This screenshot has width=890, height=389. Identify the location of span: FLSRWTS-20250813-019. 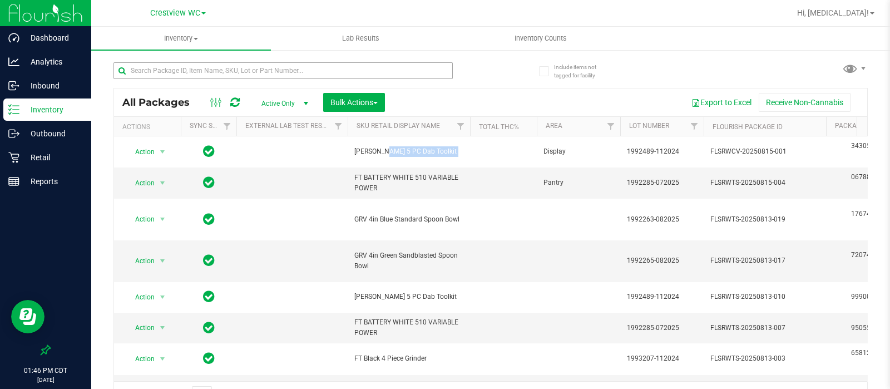
(765, 219).